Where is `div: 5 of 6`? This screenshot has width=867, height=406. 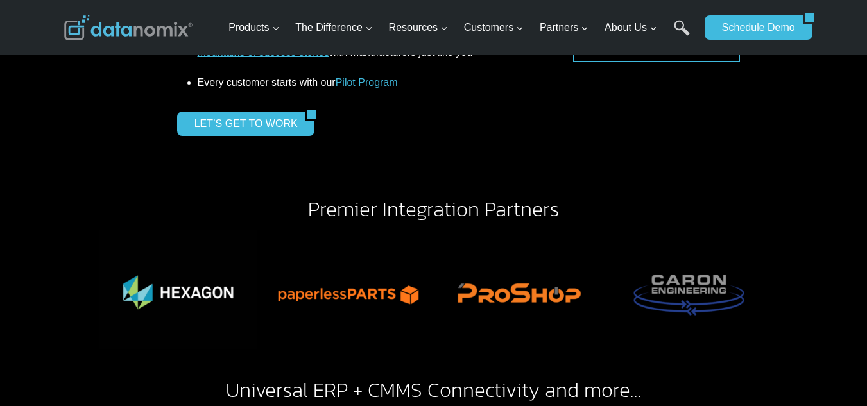 div: 5 of 6 is located at coordinates (518, 289).